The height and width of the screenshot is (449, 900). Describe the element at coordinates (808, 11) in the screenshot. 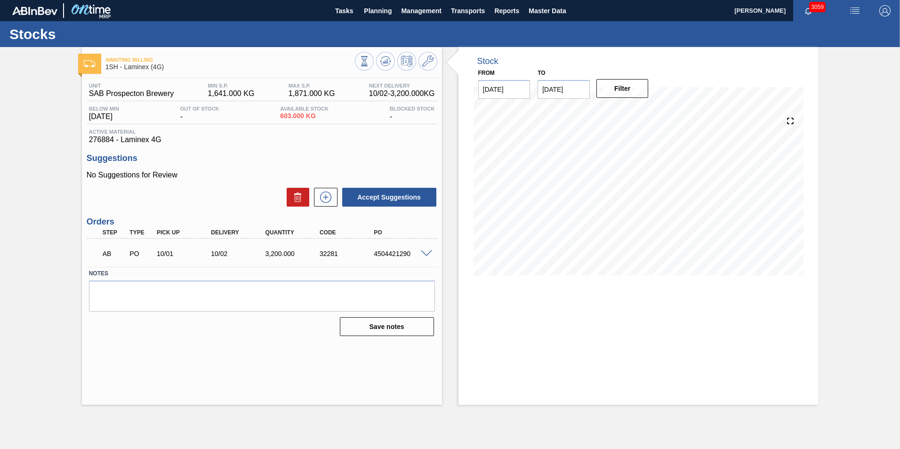

I see `button: Notifications` at that location.